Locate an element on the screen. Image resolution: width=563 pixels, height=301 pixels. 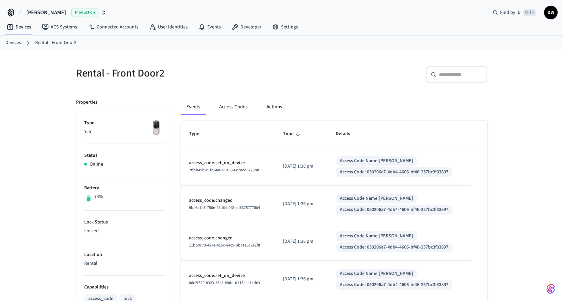
img: Yale Assure Touchscreen Wifi Smart Lock, Satin Nickel, Front is located at coordinates (156, 128).